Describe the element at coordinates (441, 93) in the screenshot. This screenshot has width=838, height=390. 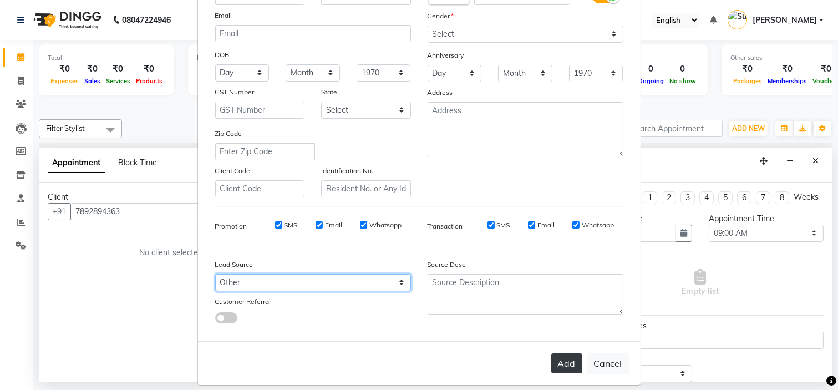
I see `label: Address` at that location.